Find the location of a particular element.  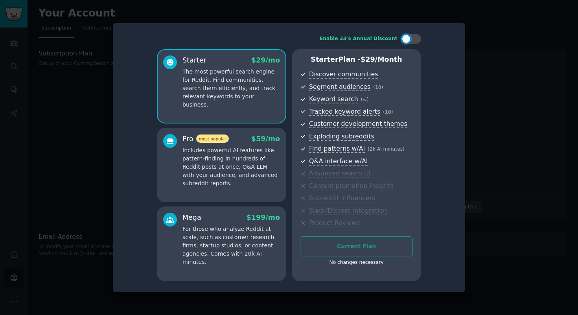

span: $ 29 /mo is located at coordinates (265, 60).